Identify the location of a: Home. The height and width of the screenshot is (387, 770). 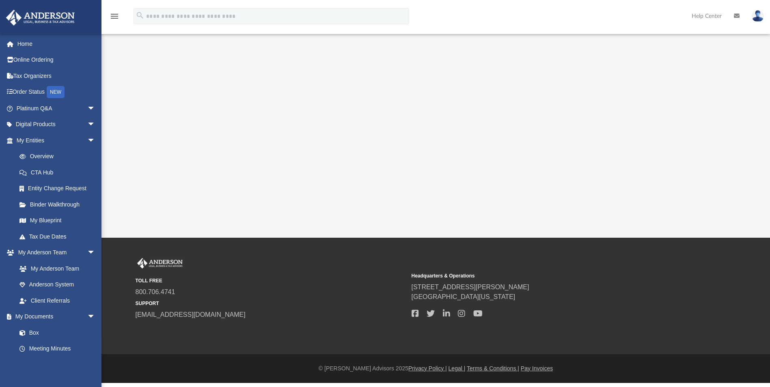
(56, 44).